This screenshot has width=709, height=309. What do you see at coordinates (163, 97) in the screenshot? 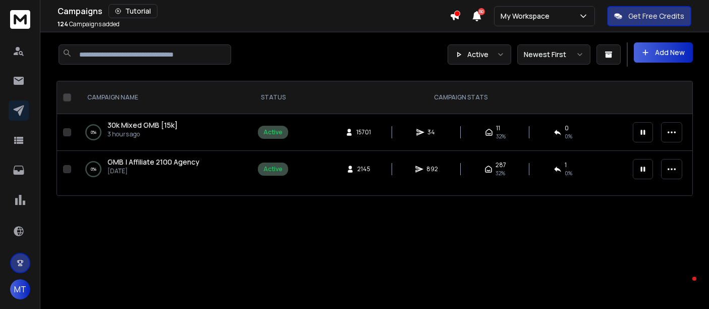
I see `th: CAMPAIGN NAME` at bounding box center [163, 97].